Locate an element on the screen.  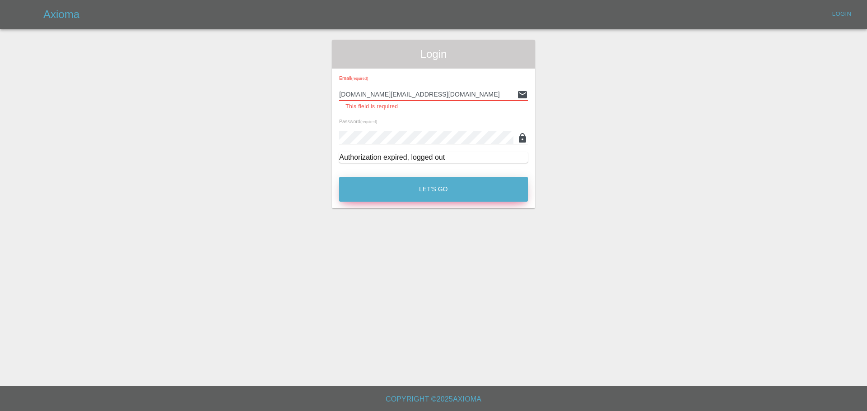
button: Let's Go is located at coordinates (433, 189).